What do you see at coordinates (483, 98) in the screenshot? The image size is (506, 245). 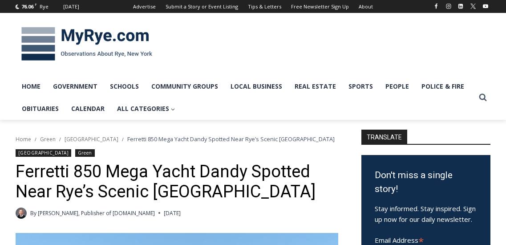 I see `button: View Search Form` at bounding box center [483, 98].